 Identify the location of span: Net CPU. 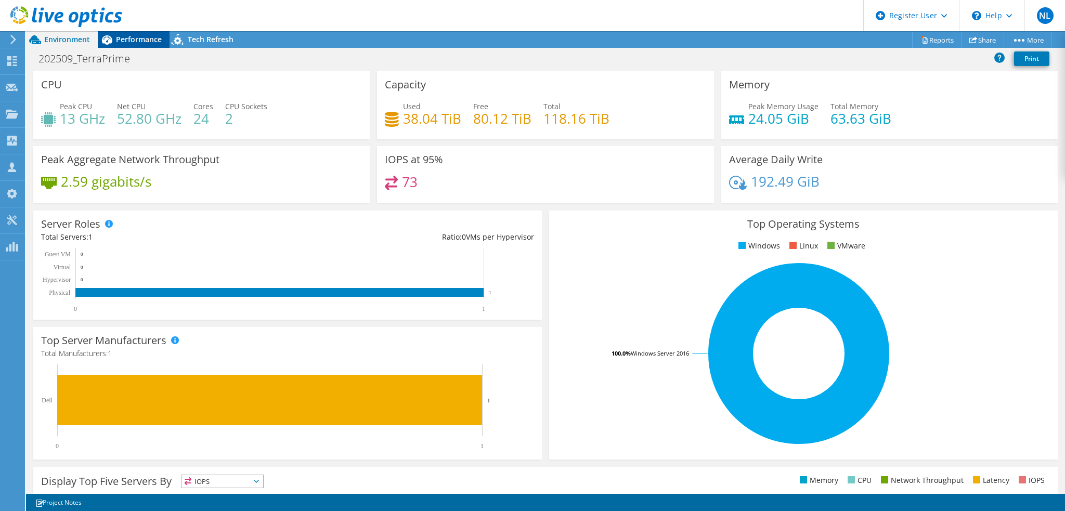
(131, 106).